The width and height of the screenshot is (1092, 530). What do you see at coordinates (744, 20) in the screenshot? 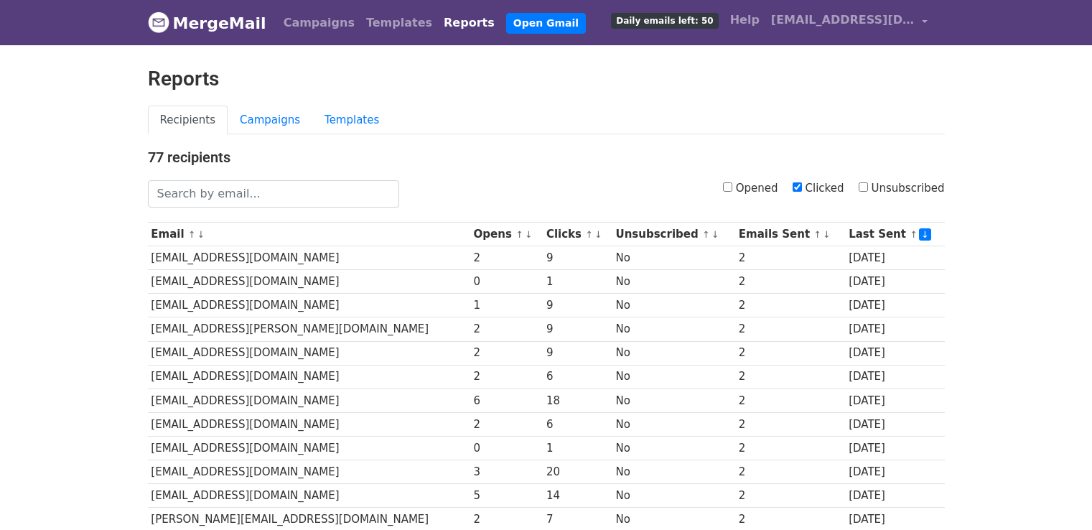
I see `a: Help` at bounding box center [744, 20].